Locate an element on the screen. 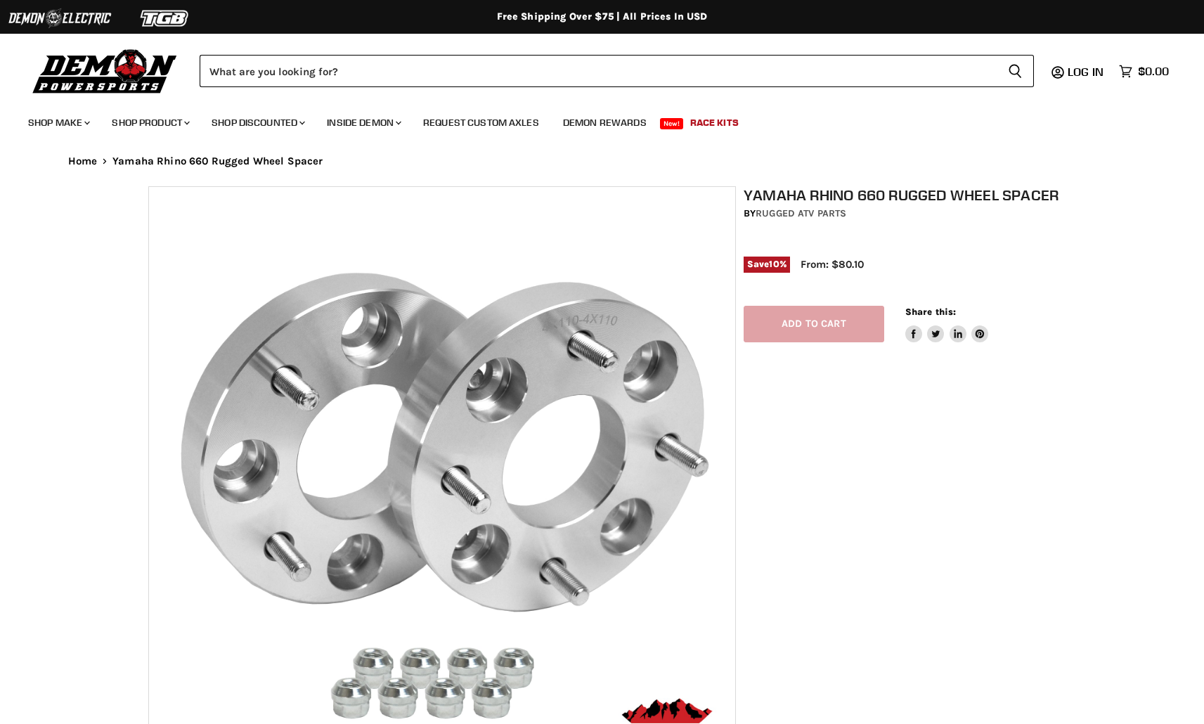 This screenshot has height=724, width=1204. a: Inside Demon is located at coordinates (363, 122).